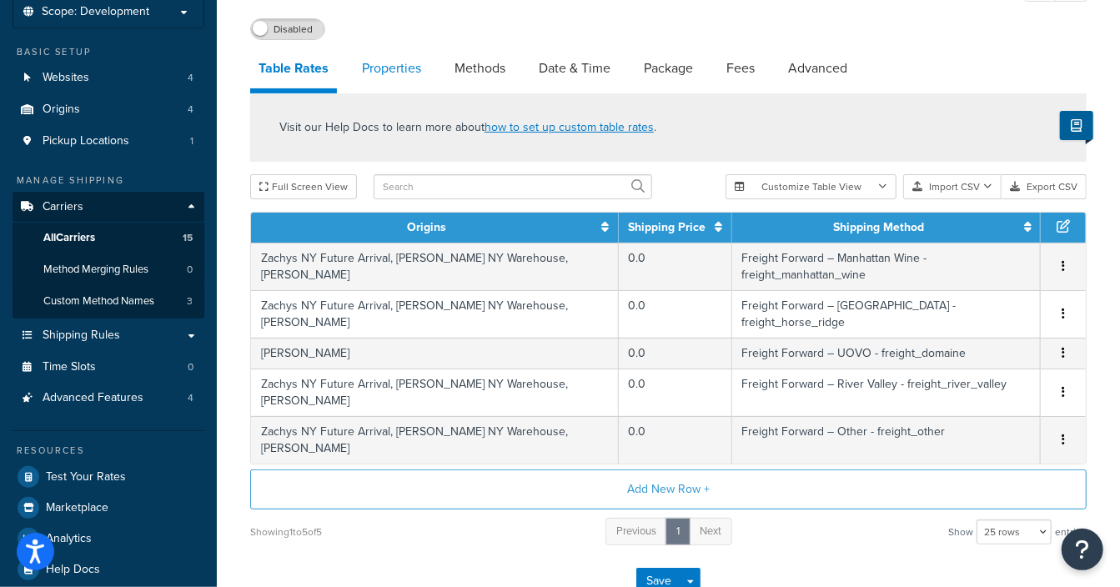 The height and width of the screenshot is (587, 1120). Describe the element at coordinates (69, 238) in the screenshot. I see `span: All Carriers` at that location.